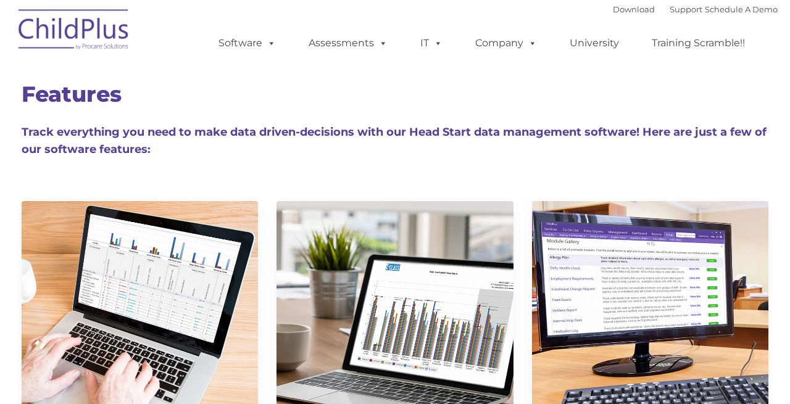 This screenshot has width=790, height=404. What do you see at coordinates (698, 43) in the screenshot?
I see `a: Training Scramble!!` at bounding box center [698, 43].